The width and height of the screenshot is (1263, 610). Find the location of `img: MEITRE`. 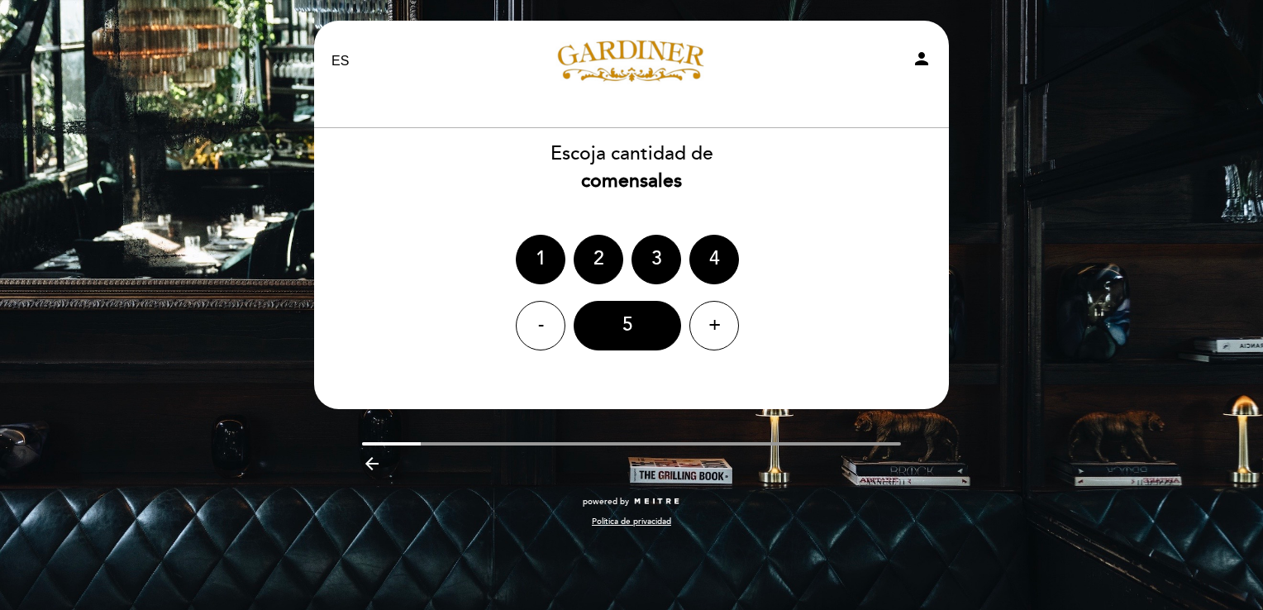

img: MEITRE is located at coordinates (656, 502).